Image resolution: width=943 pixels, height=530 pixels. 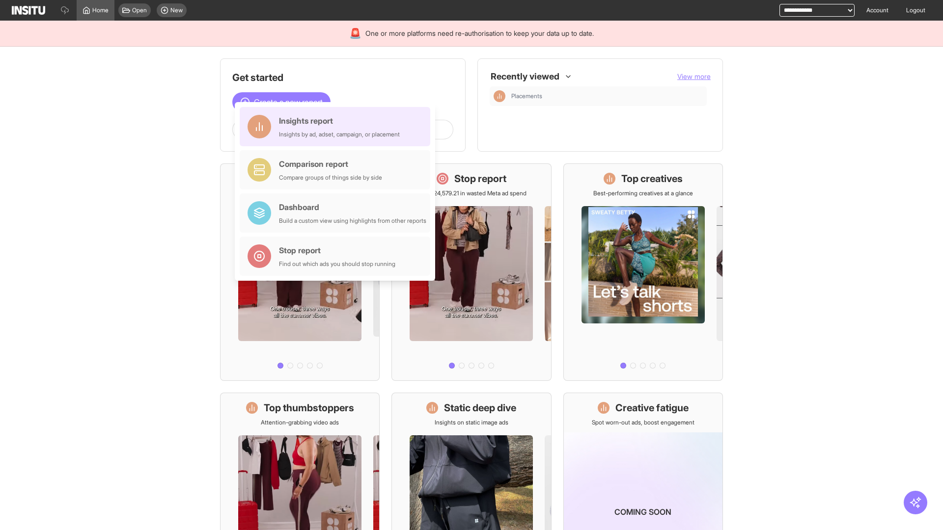 I want to click on div: Stop report, so click(x=337, y=251).